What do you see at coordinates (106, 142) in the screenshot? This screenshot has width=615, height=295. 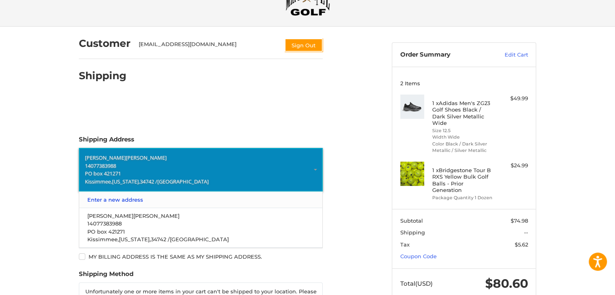 I see `legend: Shipping Address` at bounding box center [106, 142].